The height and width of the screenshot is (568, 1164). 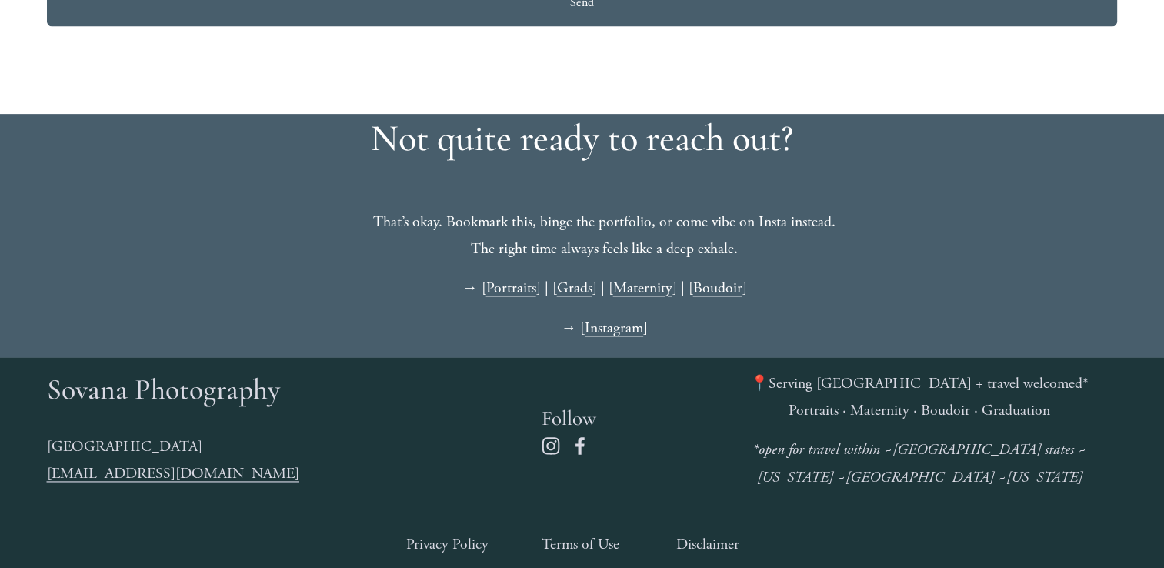 I want to click on a: Terms of Use, so click(x=605, y=544).